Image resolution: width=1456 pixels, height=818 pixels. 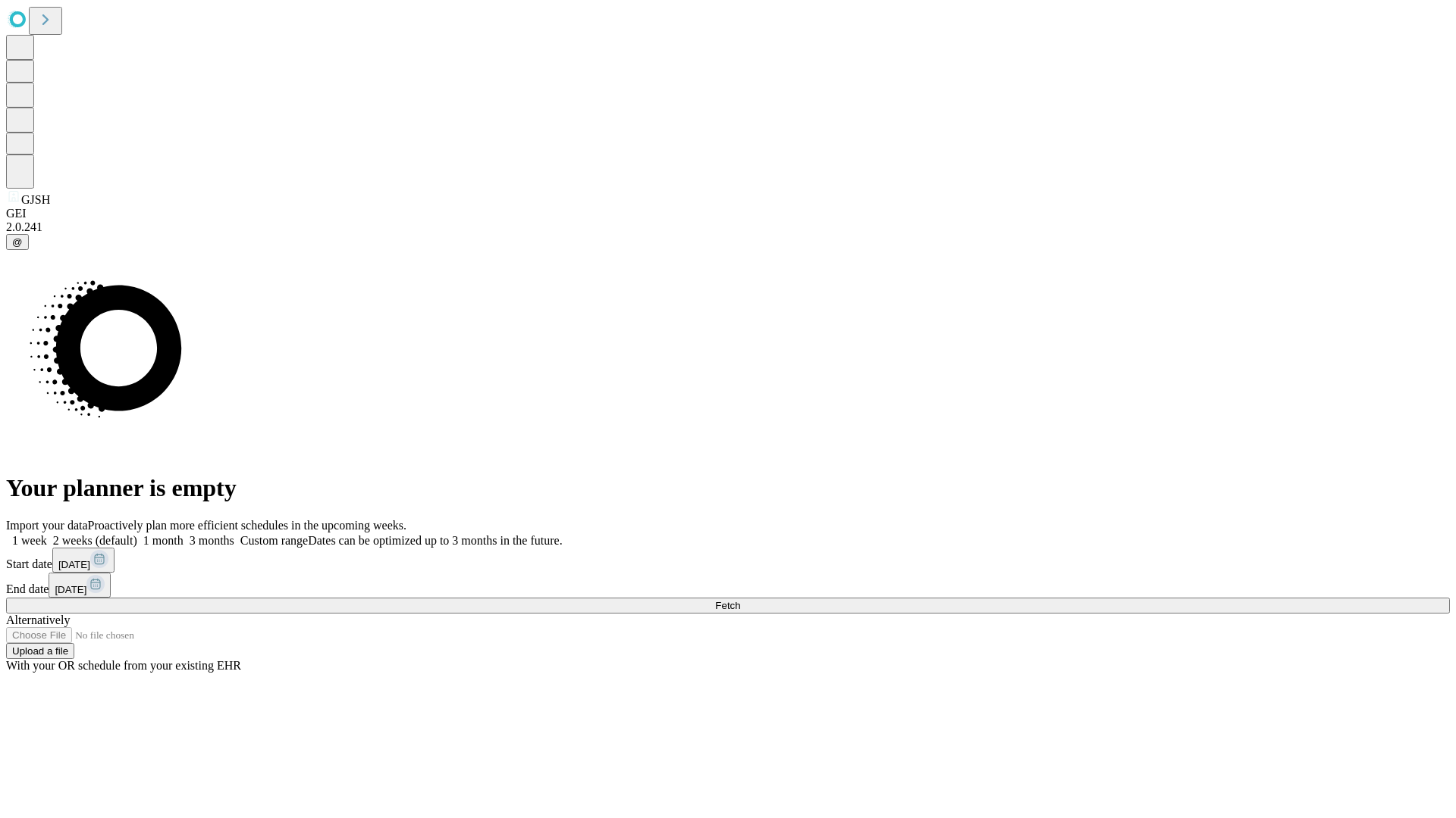 What do you see at coordinates (728, 488) in the screenshot?
I see `h1: Your planner is empty` at bounding box center [728, 488].